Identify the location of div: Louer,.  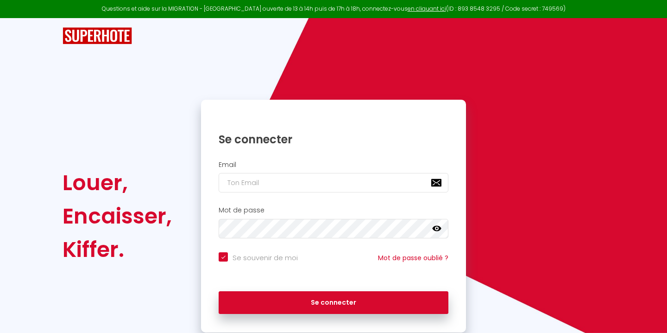
(117, 182).